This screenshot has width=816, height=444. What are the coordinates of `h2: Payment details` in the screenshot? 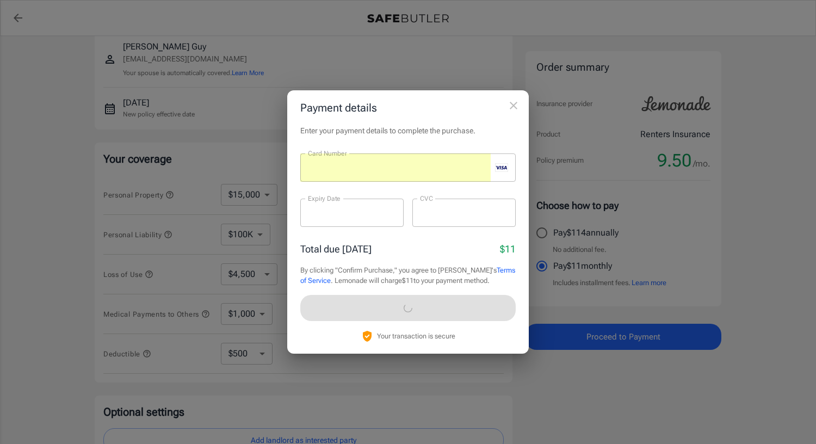 It's located at (408, 108).